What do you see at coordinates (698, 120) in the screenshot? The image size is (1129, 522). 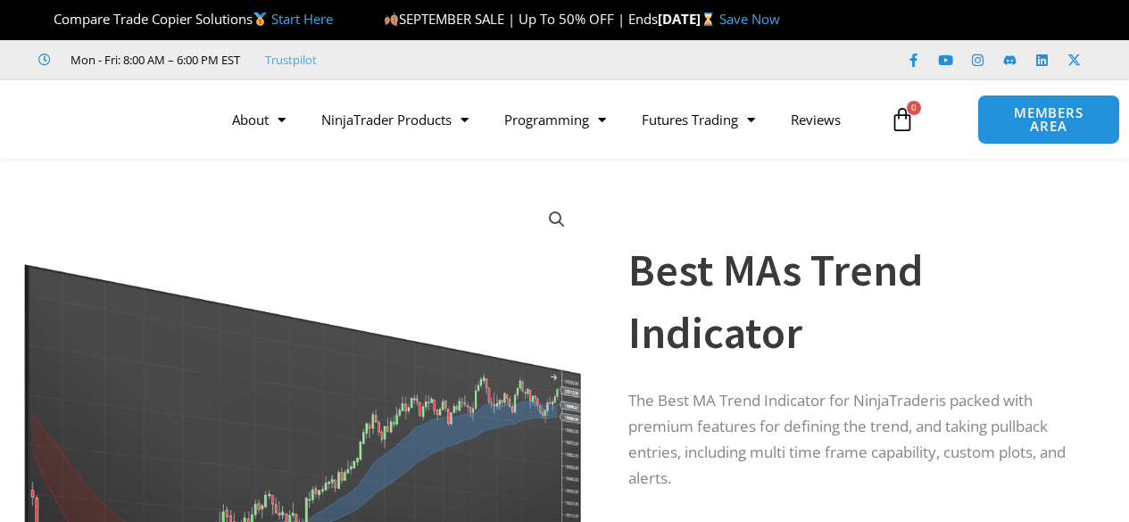 I see `a: Futures Trading` at bounding box center [698, 120].